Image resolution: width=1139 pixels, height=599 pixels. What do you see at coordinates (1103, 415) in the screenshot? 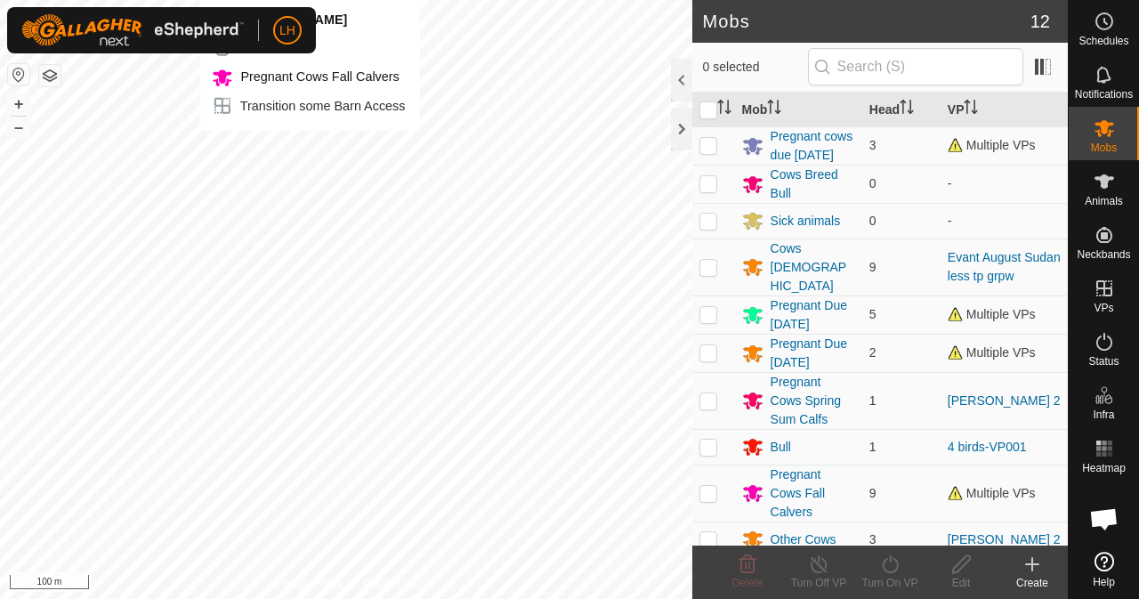
I see `span: Infra` at bounding box center [1103, 415].